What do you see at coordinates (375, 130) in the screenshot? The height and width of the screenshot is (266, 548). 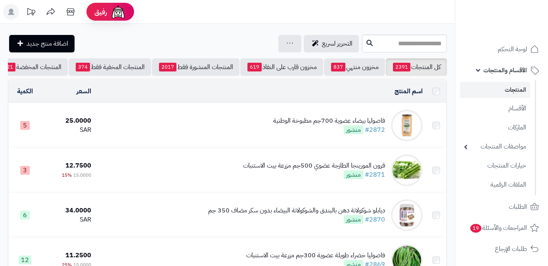 I see `a: #2872` at bounding box center [375, 130].